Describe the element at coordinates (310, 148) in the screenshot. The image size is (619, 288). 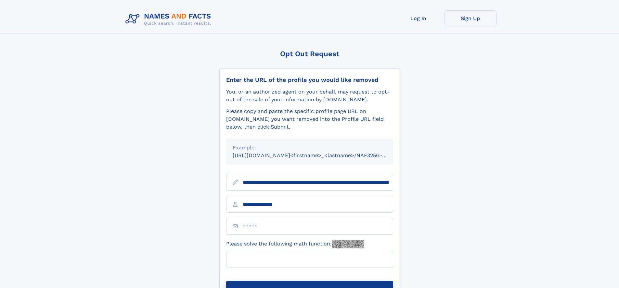
I see `div: Example:` at that location.